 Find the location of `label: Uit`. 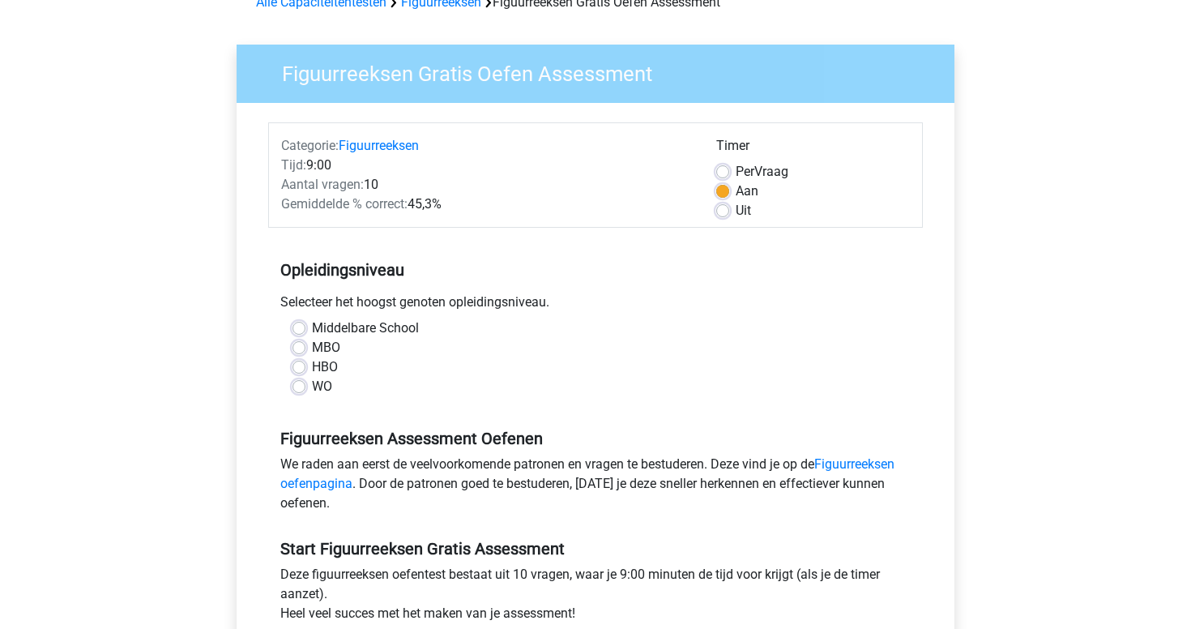

label: Uit is located at coordinates (743, 211).